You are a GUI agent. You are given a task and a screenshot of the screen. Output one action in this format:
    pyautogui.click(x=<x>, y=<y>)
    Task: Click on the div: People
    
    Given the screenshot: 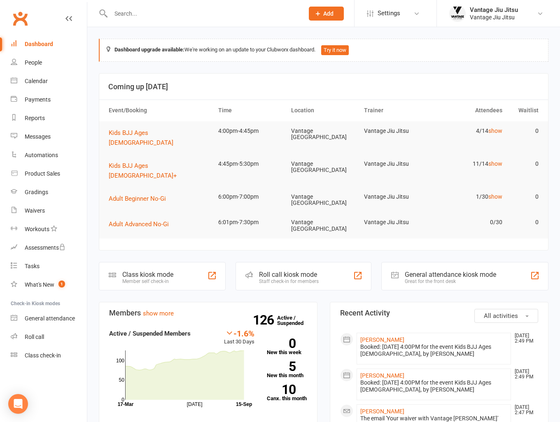 What is the action you would take?
    pyautogui.click(x=33, y=63)
    